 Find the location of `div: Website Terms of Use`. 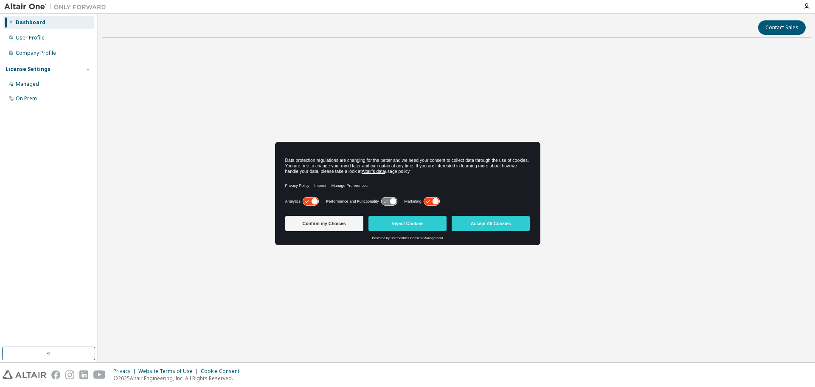

div: Website Terms of Use is located at coordinates (169, 371).